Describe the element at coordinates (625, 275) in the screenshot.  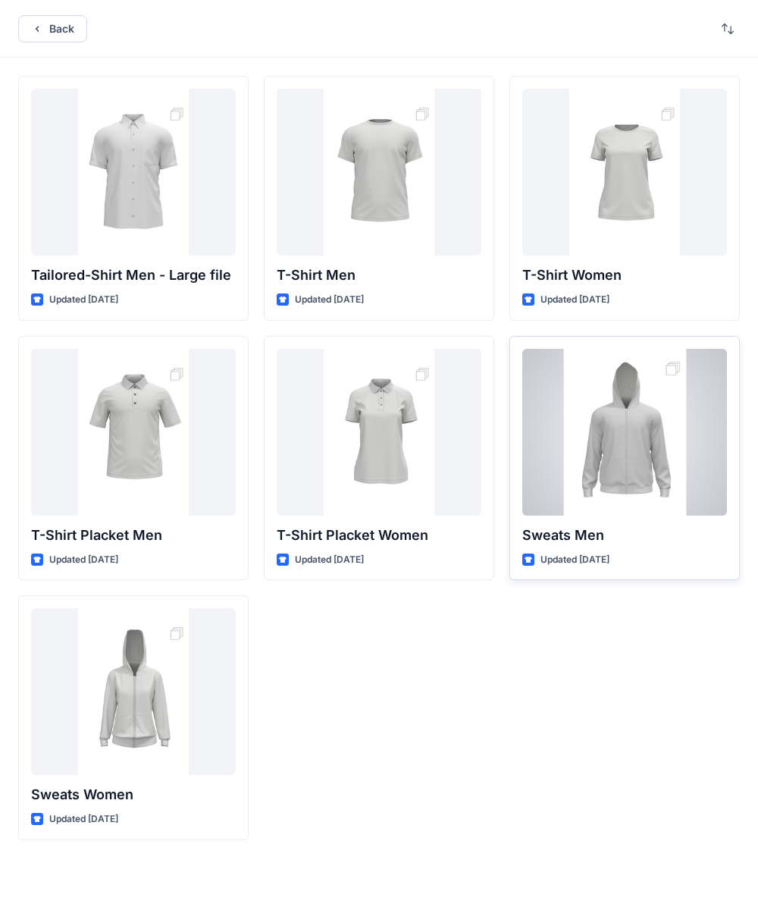
I see `p: T-Shirt Women` at that location.